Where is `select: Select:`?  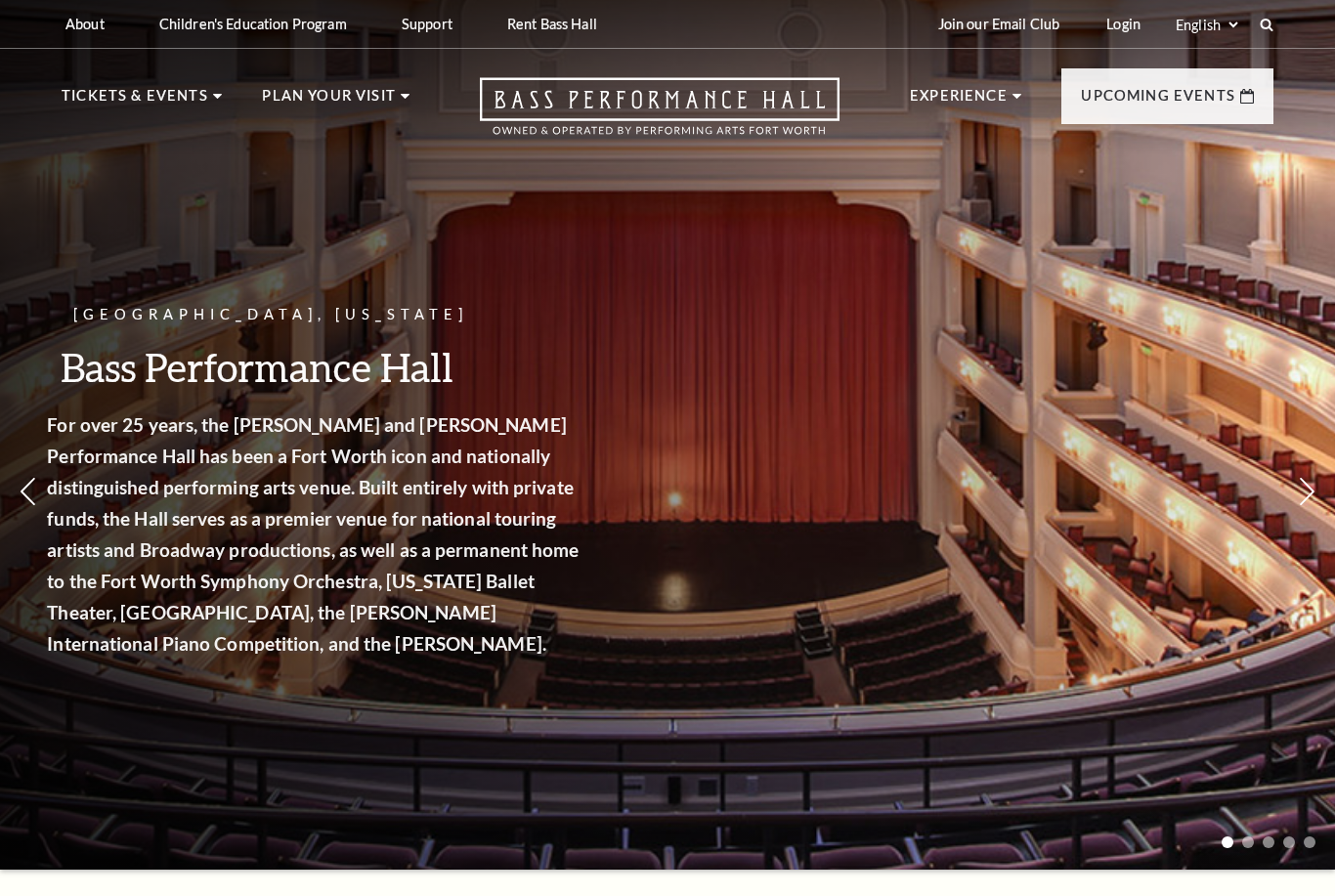
select: Select: is located at coordinates (1205, 25).